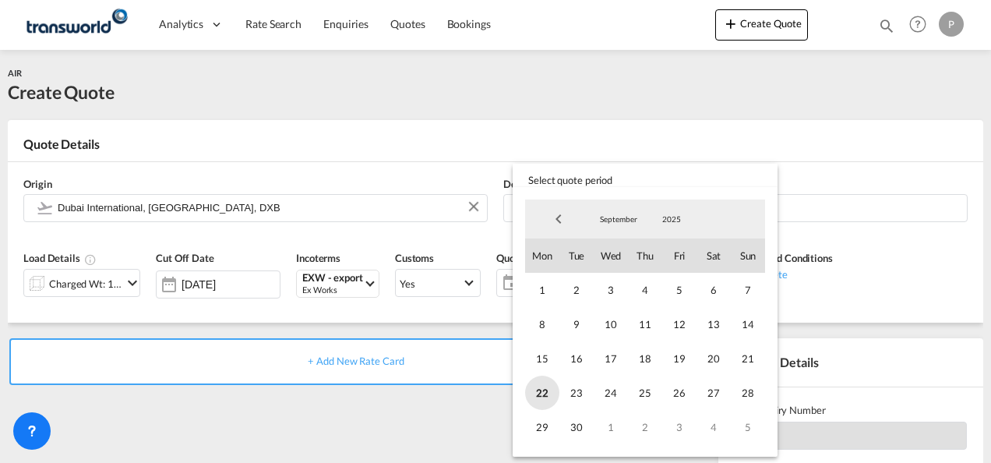 This screenshot has width=991, height=463. I want to click on span: Thu, so click(645, 255).